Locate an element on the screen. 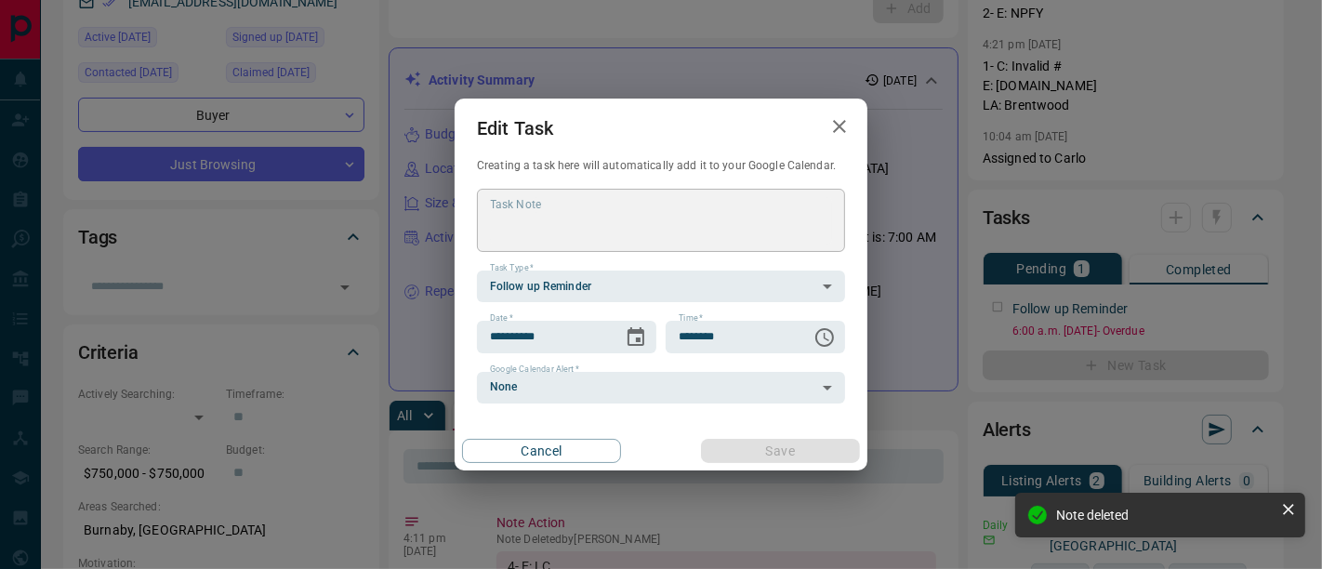 The height and width of the screenshot is (569, 1322). div: None is located at coordinates (661, 388).